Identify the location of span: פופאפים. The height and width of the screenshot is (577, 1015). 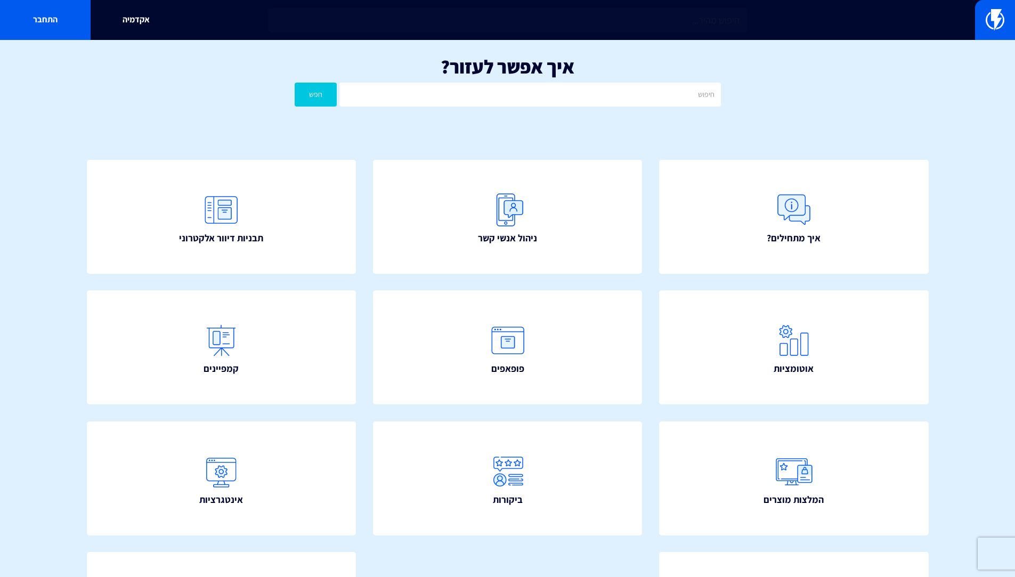
(508, 369).